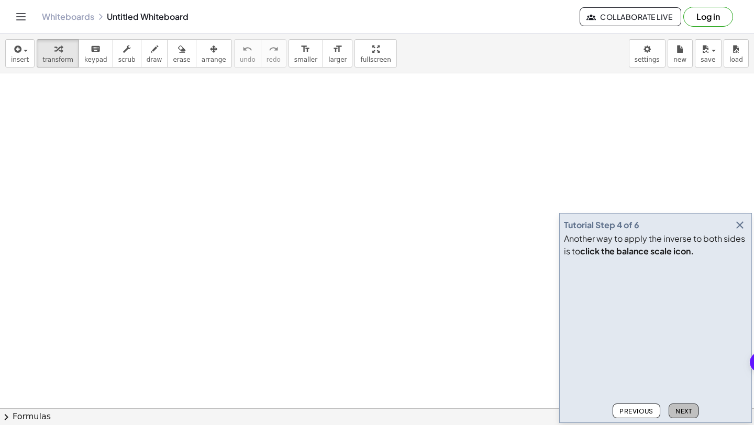  Describe the element at coordinates (154, 53) in the screenshot. I see `button: draw` at that location.